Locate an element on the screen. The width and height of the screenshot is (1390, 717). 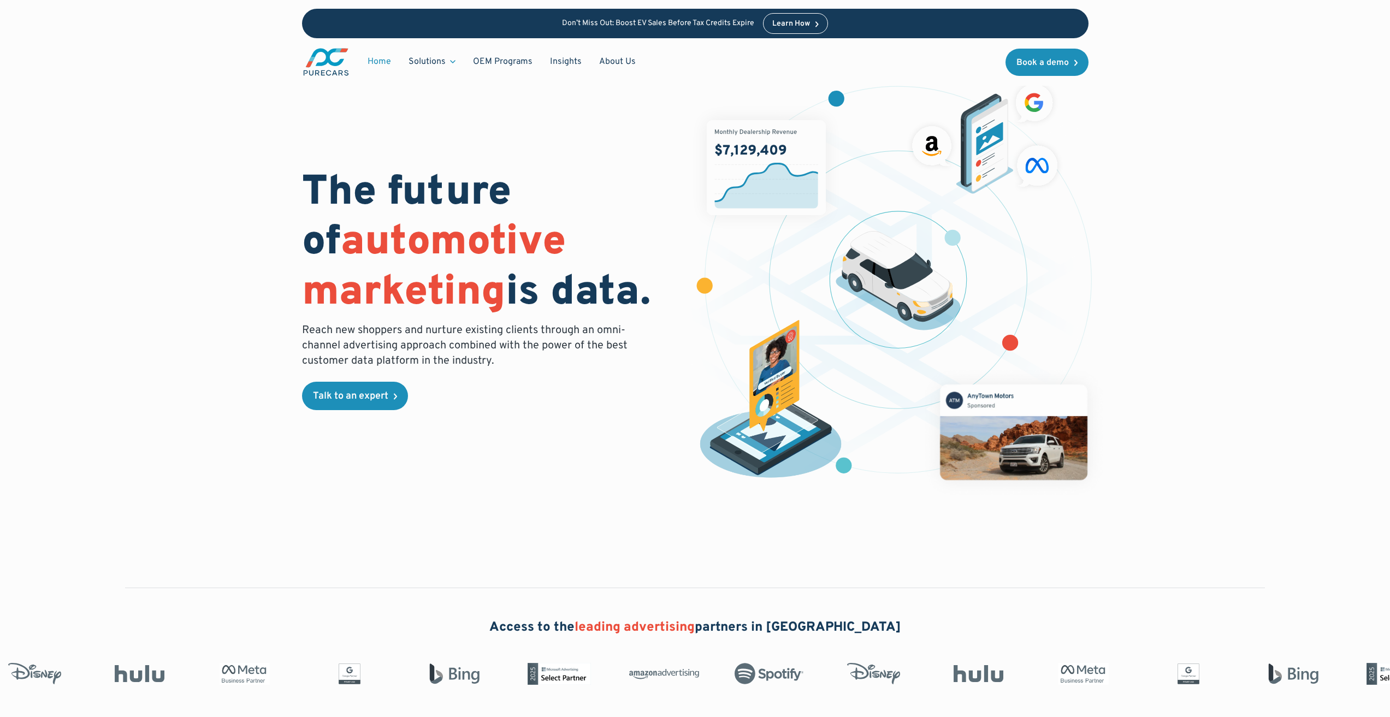
div: Book a demo is located at coordinates (1043, 63).